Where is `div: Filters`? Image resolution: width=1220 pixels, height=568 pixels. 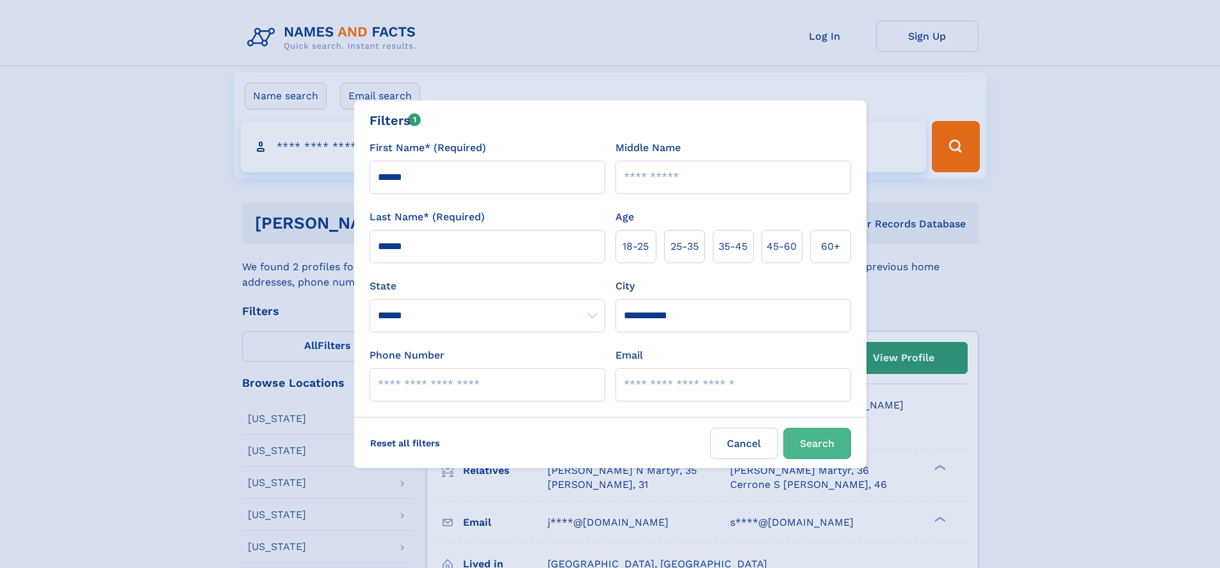 div: Filters is located at coordinates (395, 120).